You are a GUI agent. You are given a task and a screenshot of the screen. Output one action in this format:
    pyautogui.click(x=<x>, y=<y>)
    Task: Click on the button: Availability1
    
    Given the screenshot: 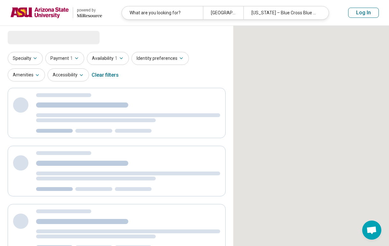 What is the action you would take?
    pyautogui.click(x=108, y=58)
    